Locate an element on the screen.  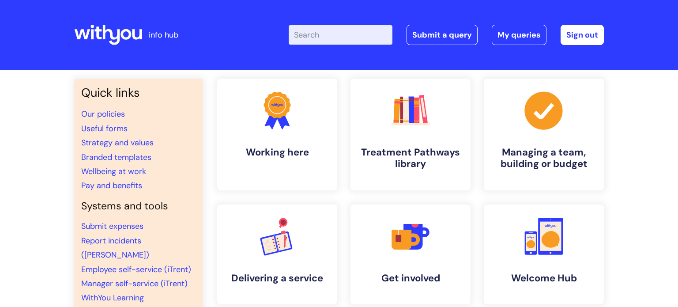
p: info hub is located at coordinates (163, 35).